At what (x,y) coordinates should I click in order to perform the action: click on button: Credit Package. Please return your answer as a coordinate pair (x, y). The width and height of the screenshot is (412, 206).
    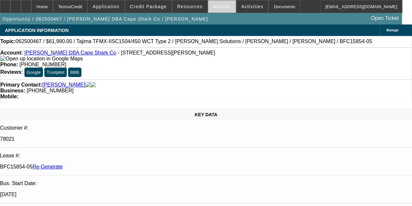
    Looking at the image, I should click on (148, 7).